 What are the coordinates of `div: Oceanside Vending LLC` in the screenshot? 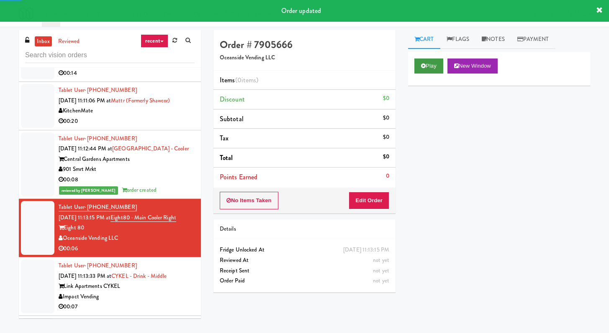 It's located at (126, 238).